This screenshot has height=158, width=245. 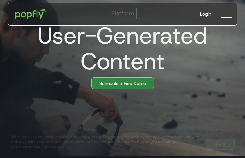 I want to click on div: When you visit or log in, cookies and similar technologies may be used by our data partners to li..., so click(x=105, y=142).